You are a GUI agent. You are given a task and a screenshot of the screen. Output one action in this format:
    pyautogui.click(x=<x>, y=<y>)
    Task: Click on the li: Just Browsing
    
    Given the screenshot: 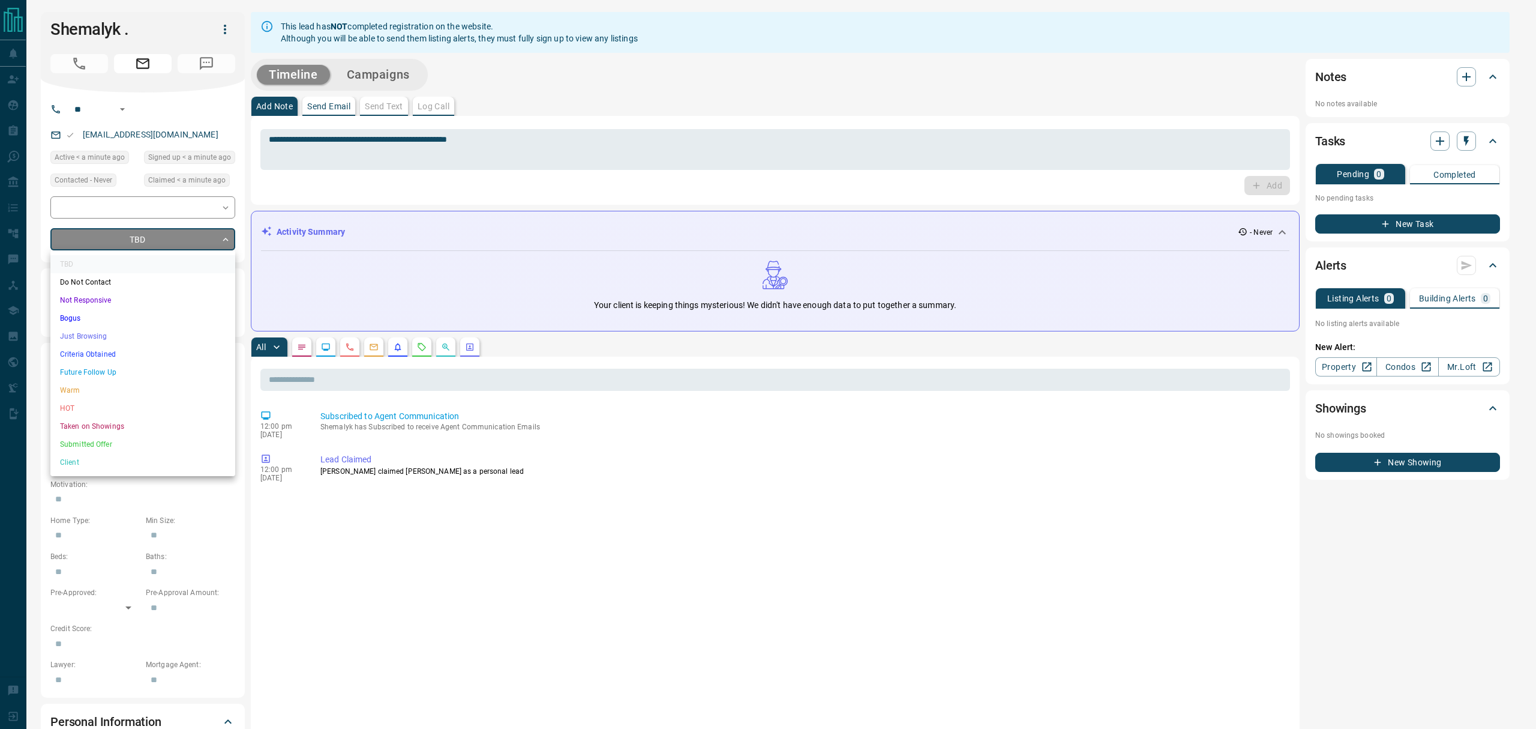 What is the action you would take?
    pyautogui.click(x=143, y=336)
    